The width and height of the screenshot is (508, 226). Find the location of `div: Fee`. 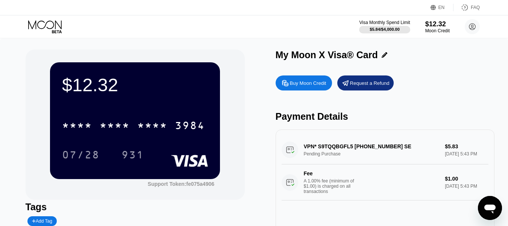

div: Fee is located at coordinates (330, 174).